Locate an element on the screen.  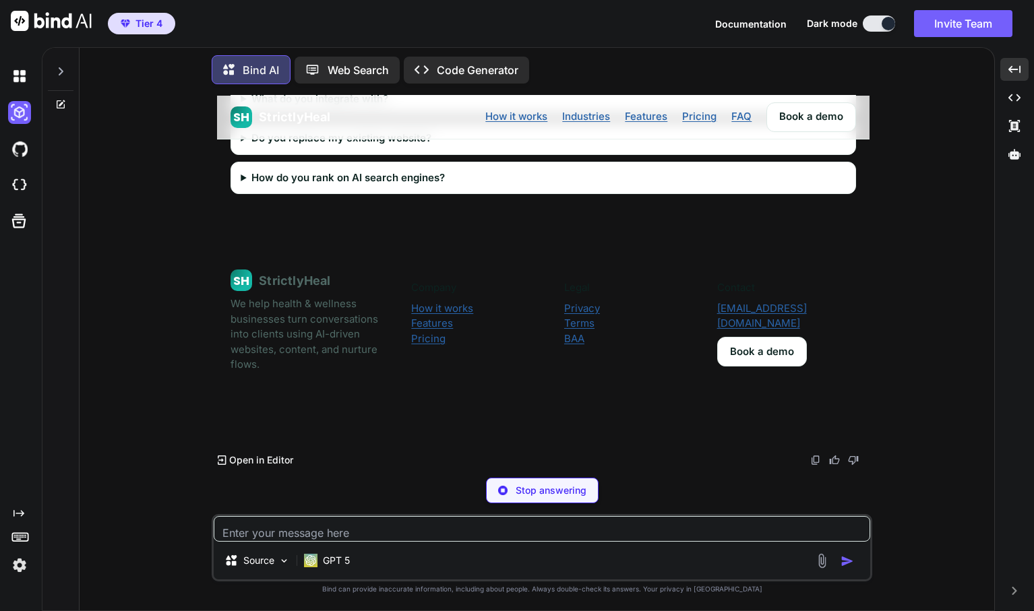
h4: Company is located at coordinates (481, 288).